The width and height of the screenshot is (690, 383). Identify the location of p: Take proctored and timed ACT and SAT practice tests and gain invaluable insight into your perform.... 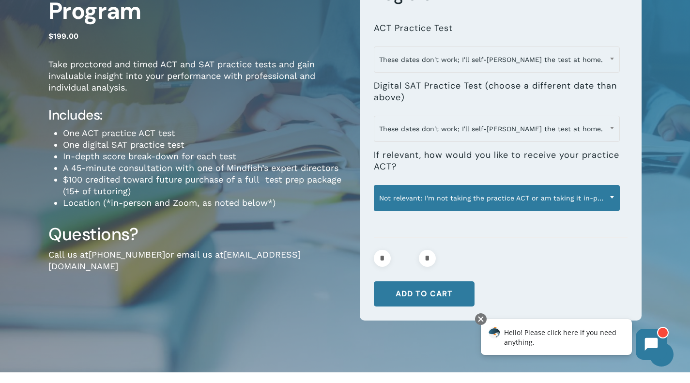
(197, 82).